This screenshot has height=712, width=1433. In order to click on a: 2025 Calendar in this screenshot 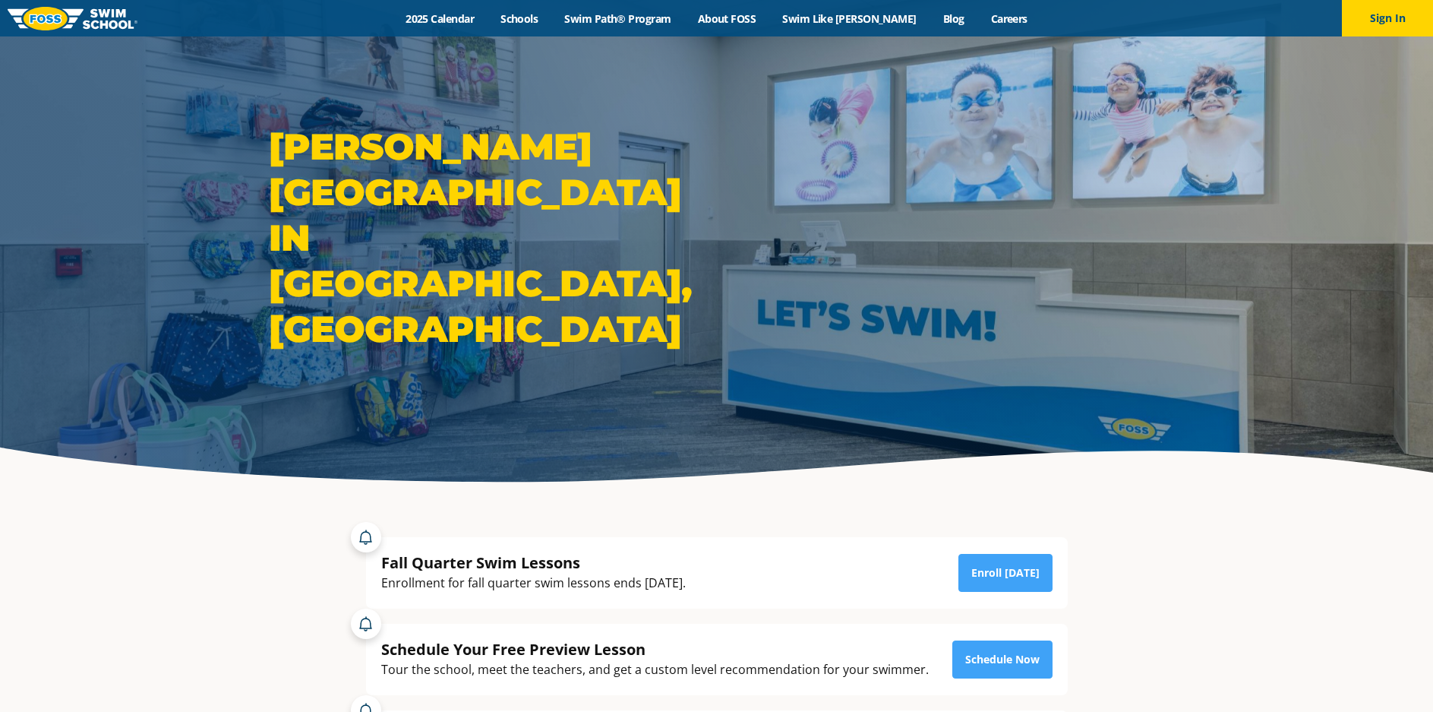, I will do `click(440, 18)`.